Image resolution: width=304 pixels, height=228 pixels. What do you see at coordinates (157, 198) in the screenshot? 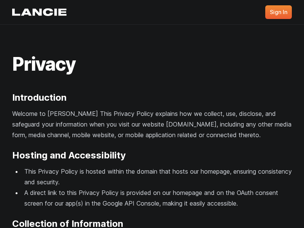
I see `li: A direct link to this Privacy Policy is provided on our homepage and on the OAuth consent screen ...` at bounding box center [157, 198].